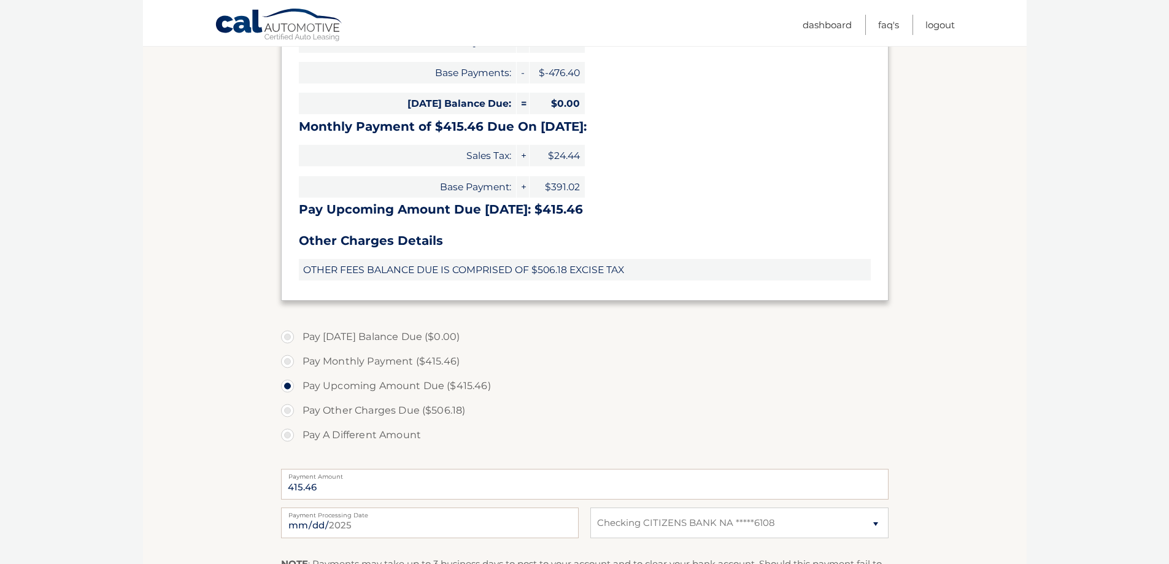 This screenshot has width=1169, height=564. What do you see at coordinates (585, 484) in the screenshot?
I see `input: Payment Amount` at bounding box center [585, 484].